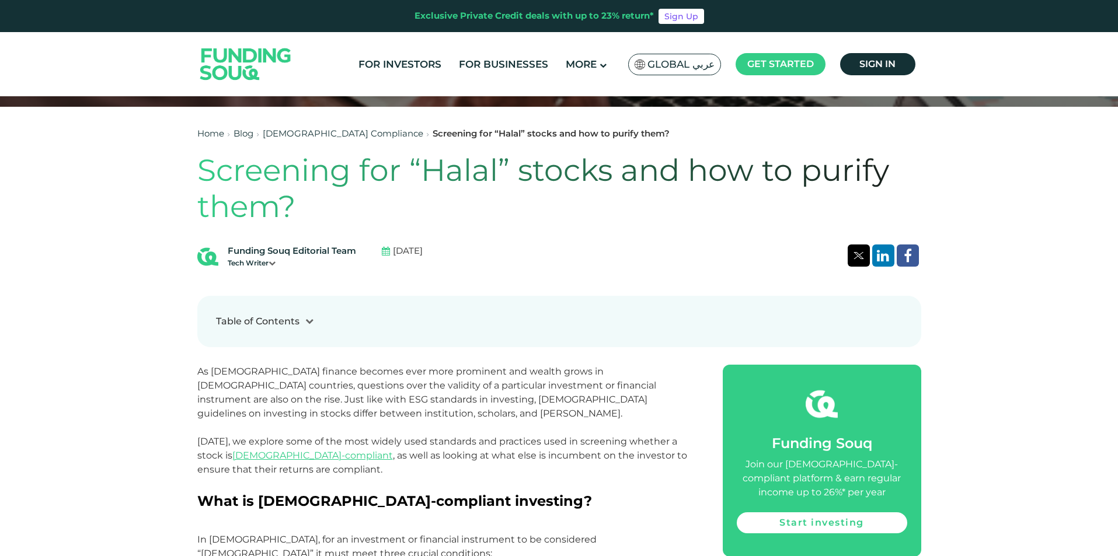 This screenshot has width=1118, height=556. Describe the element at coordinates (822, 523) in the screenshot. I see `a: Start investing` at that location.